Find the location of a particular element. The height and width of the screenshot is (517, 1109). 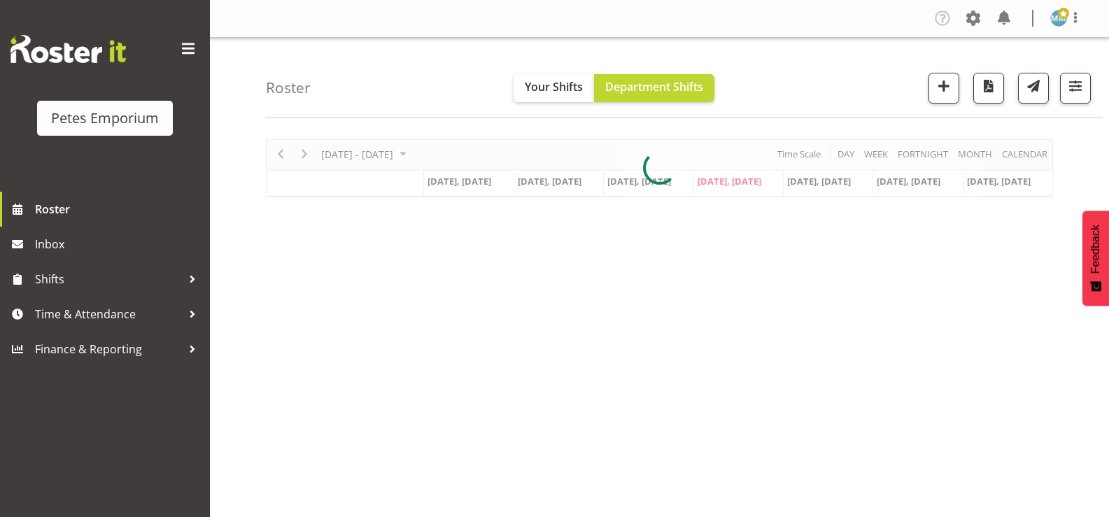

img: Rosterit website logo is located at coordinates (68, 49).